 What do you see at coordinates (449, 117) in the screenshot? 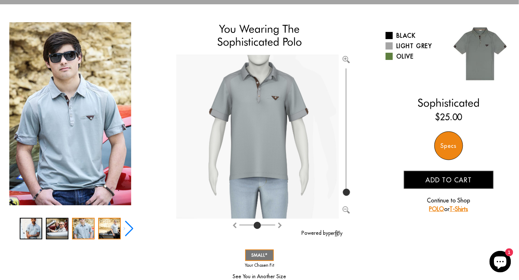
I see `ins: $25.00` at bounding box center [449, 117].